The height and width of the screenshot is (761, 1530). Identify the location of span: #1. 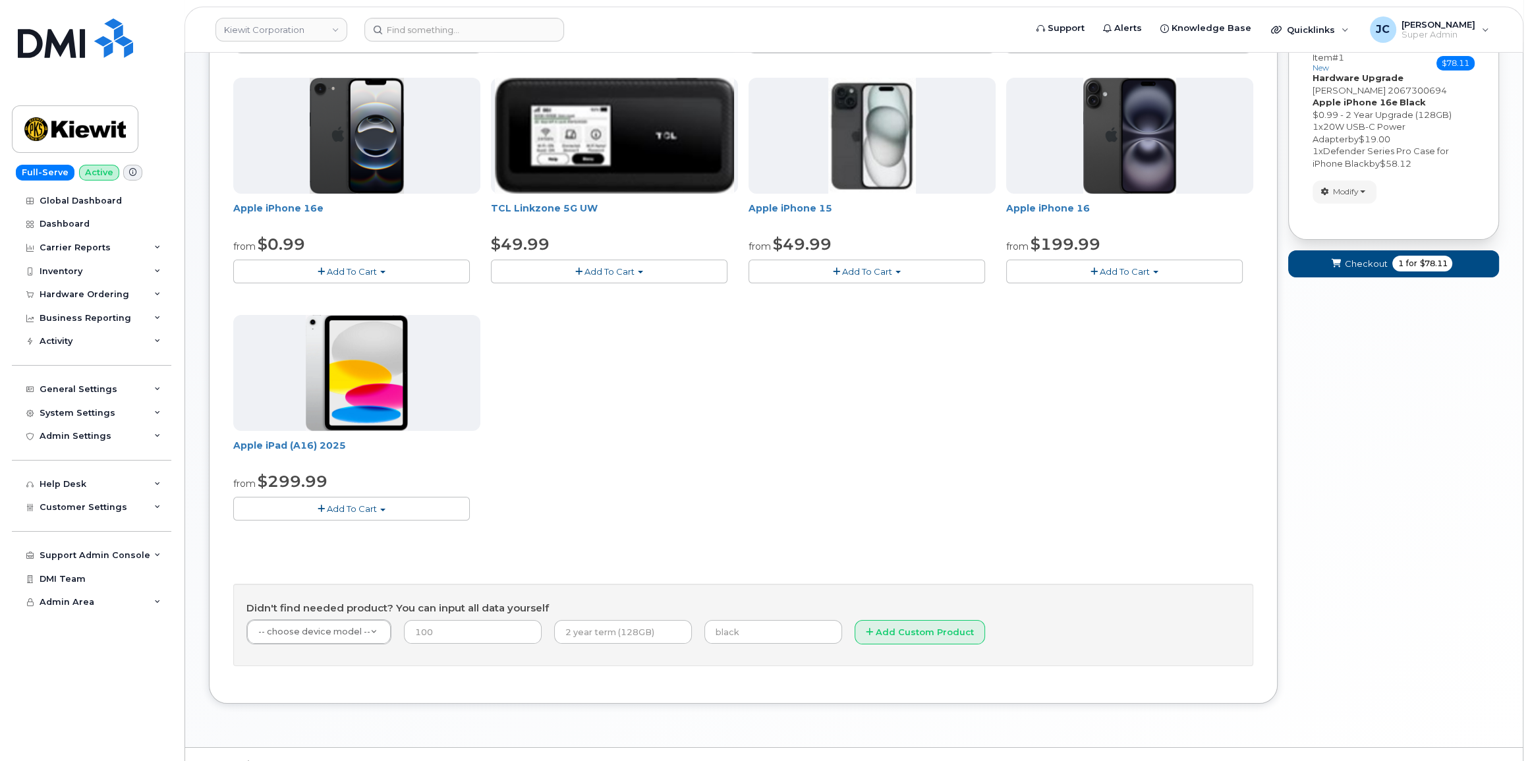
(1338, 57).